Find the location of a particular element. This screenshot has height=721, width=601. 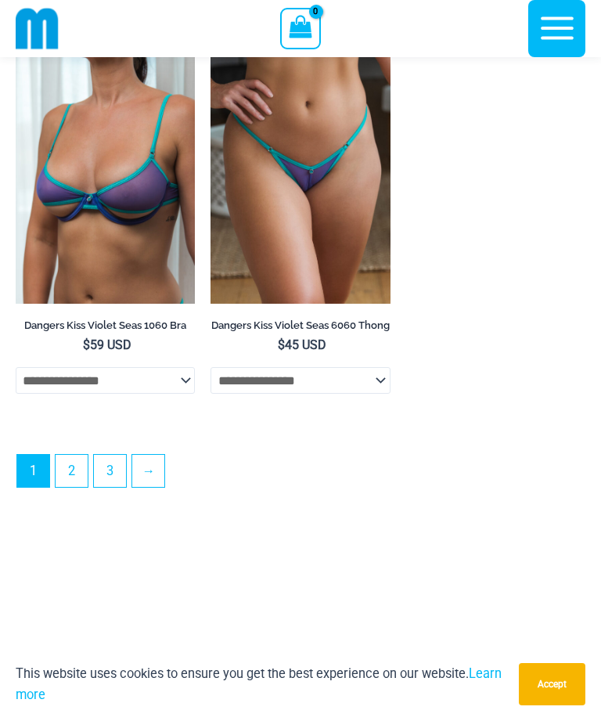

a: Page 3 is located at coordinates (110, 470).